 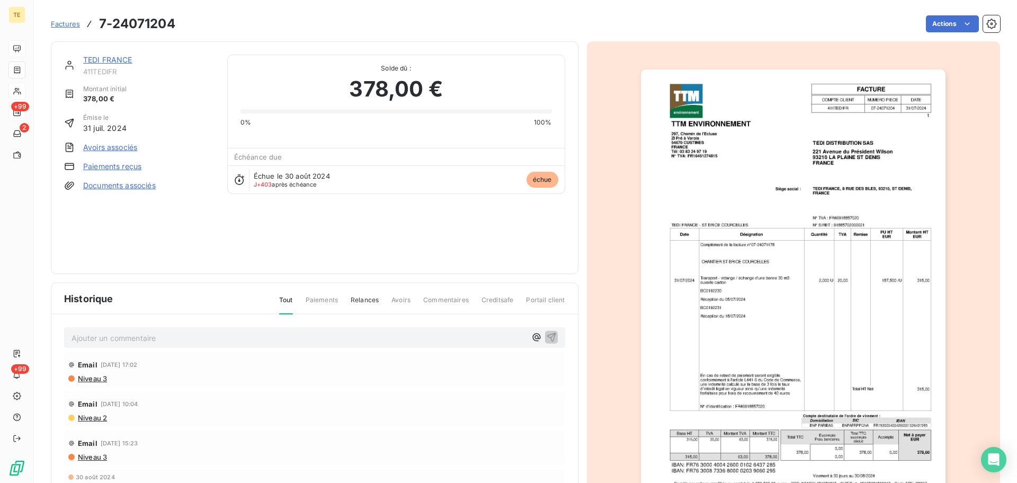 What do you see at coordinates (292, 176) in the screenshot?
I see `span: Échue le 30 août 2024` at bounding box center [292, 176].